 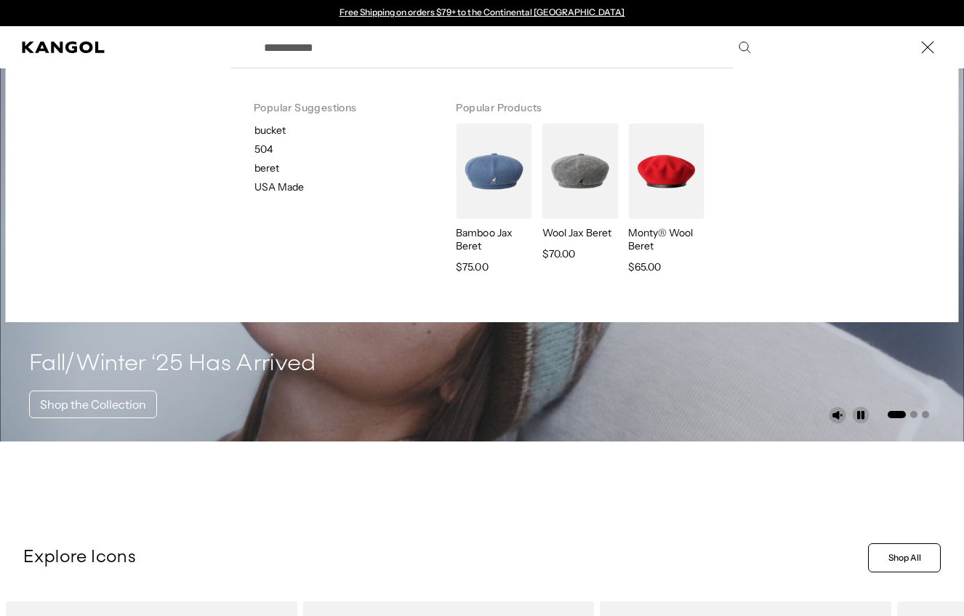 What do you see at coordinates (928, 47) in the screenshot?
I see `button: Close` at bounding box center [928, 47].